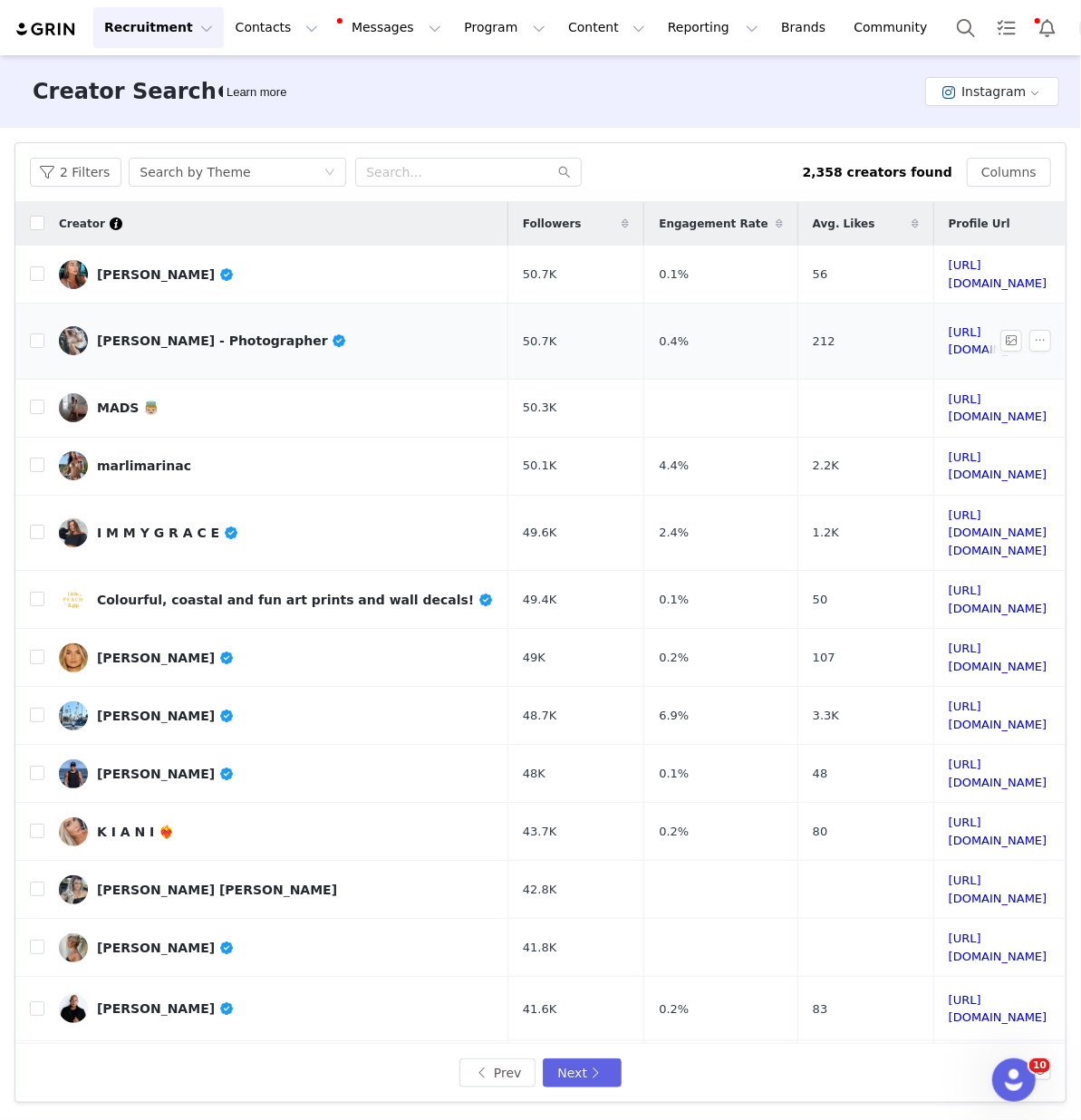 The height and width of the screenshot is (1120, 1081). I want to click on a: marlimarinac, so click(277, 466).